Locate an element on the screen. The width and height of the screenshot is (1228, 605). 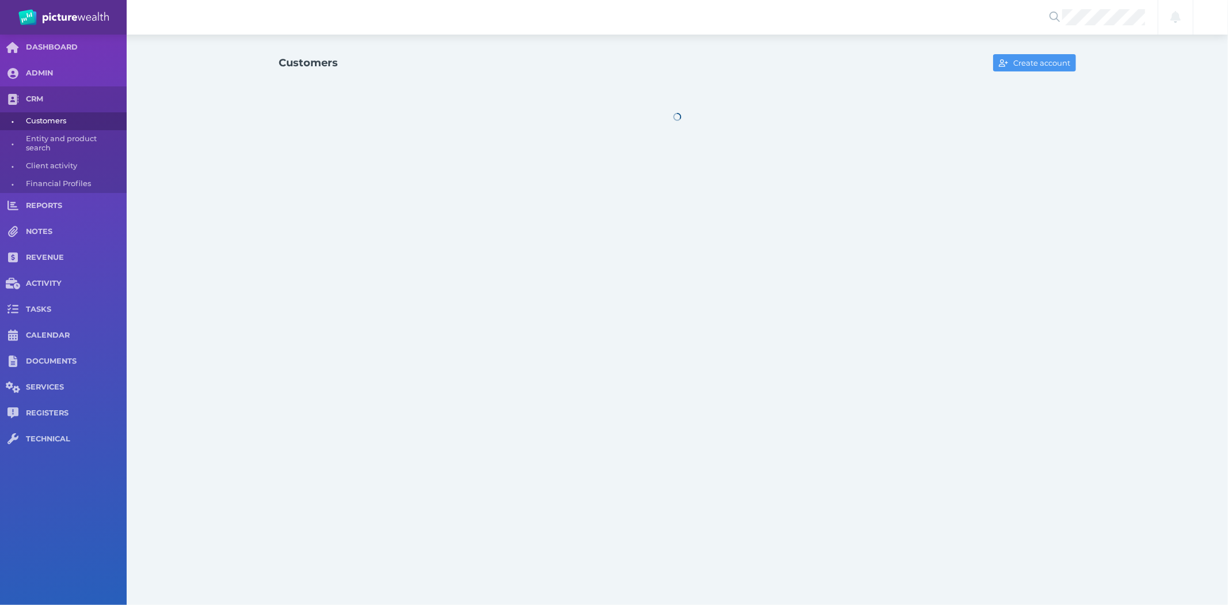
span: NOTES is located at coordinates (76, 231).